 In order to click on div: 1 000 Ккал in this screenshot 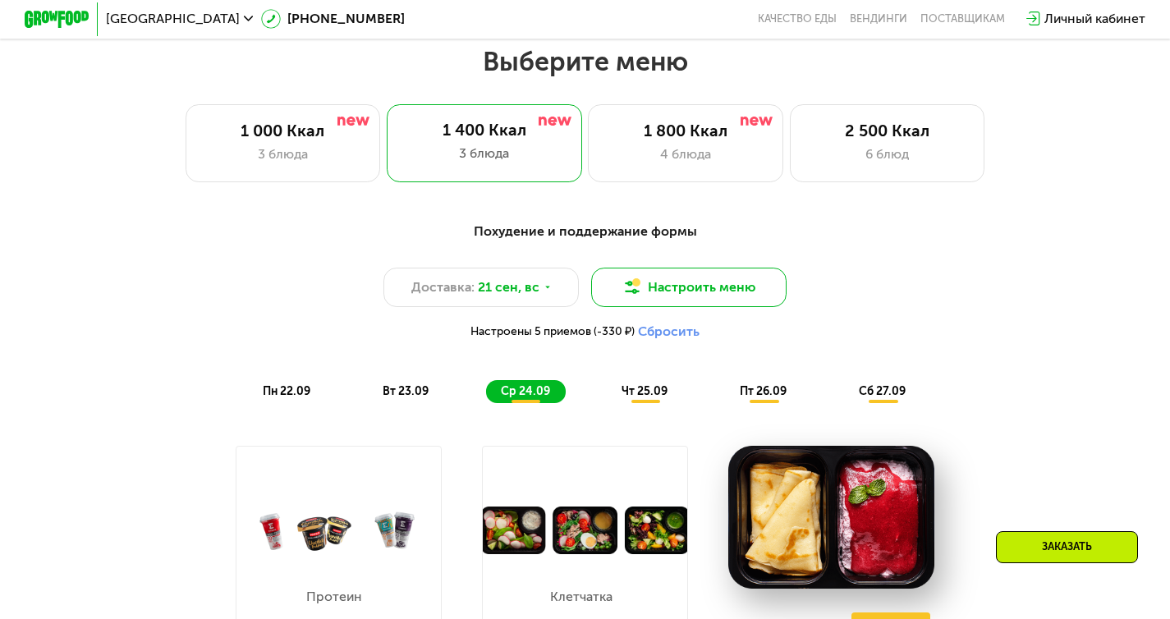, I will do `click(282, 131)`.